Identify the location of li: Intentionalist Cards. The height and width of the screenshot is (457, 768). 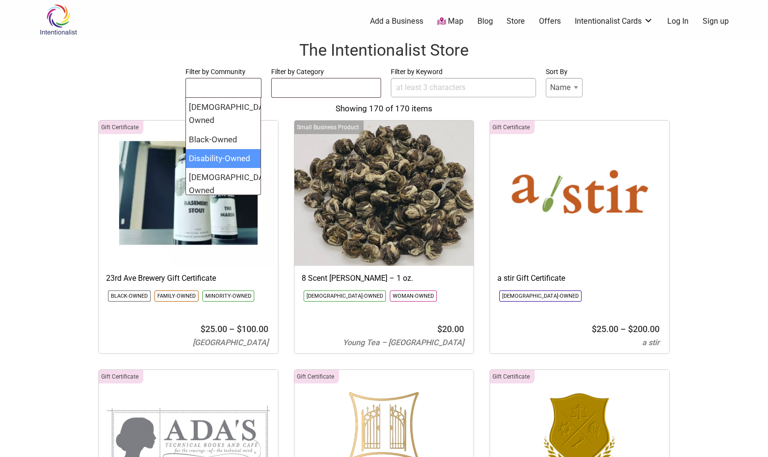
(614, 21).